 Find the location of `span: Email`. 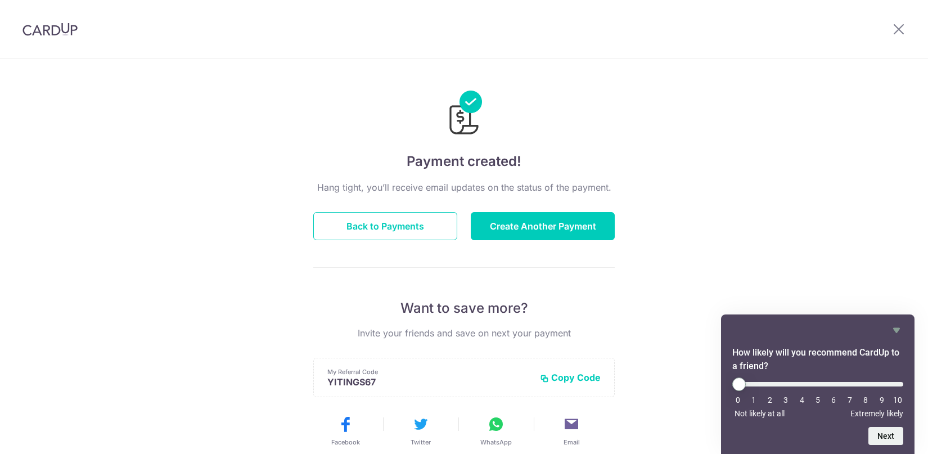

span: Email is located at coordinates (572, 442).